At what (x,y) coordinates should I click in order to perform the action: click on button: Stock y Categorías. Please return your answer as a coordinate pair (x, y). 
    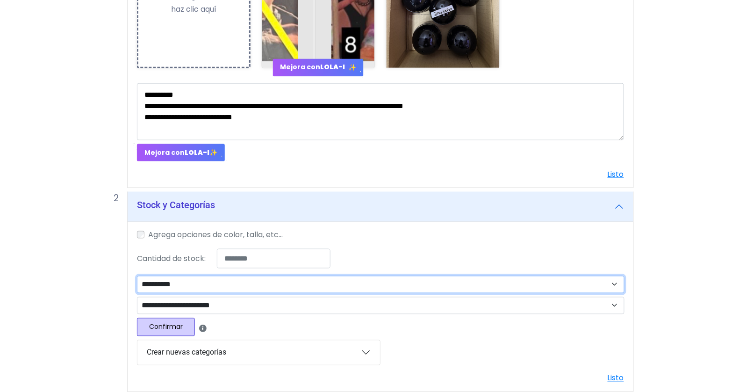
    Looking at the image, I should click on (381, 207).